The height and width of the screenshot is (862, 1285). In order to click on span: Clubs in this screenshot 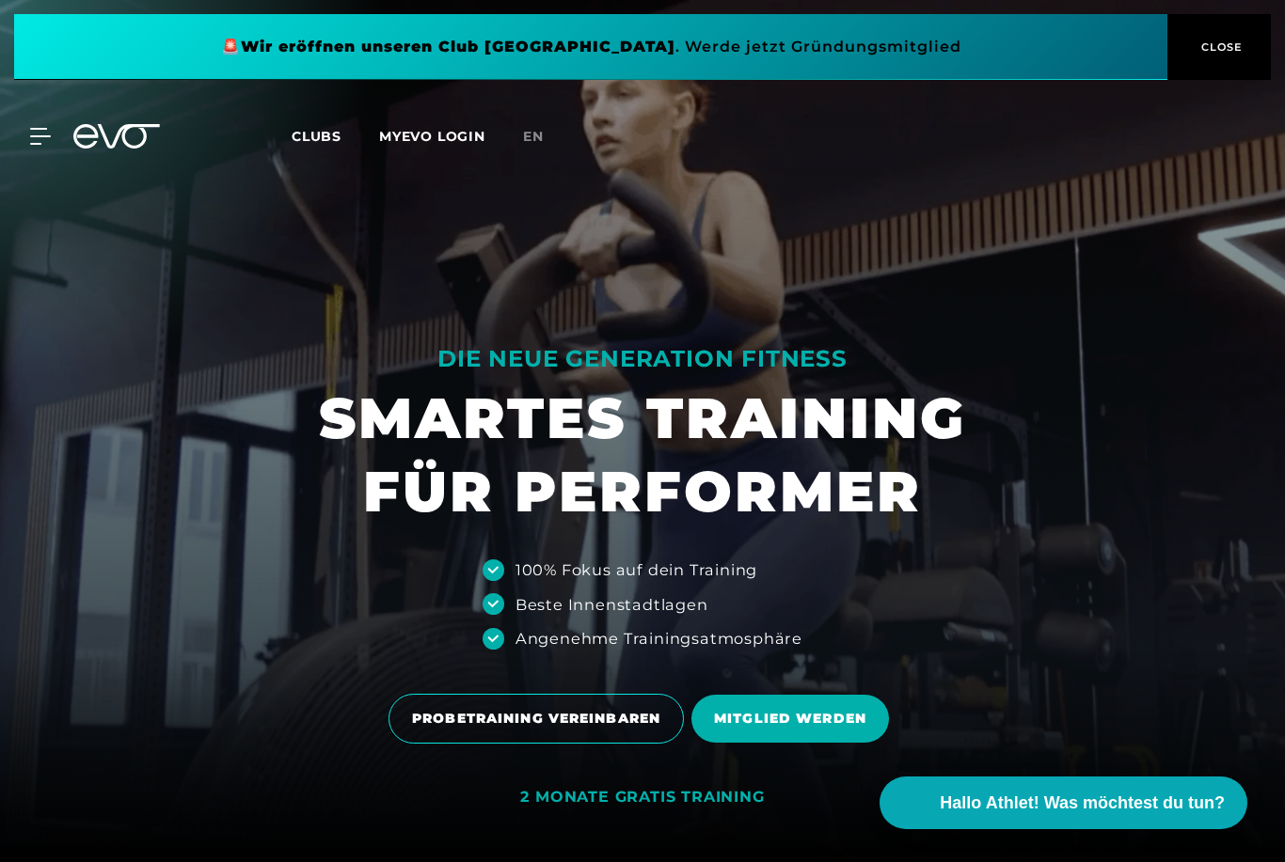, I will do `click(316, 136)`.